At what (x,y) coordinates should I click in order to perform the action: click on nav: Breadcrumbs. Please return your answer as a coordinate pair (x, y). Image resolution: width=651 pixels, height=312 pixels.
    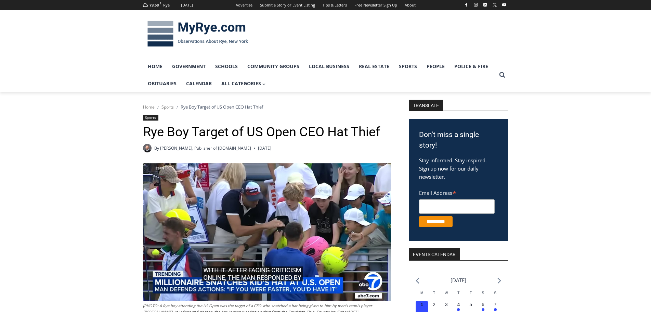
    Looking at the image, I should click on (267, 107).